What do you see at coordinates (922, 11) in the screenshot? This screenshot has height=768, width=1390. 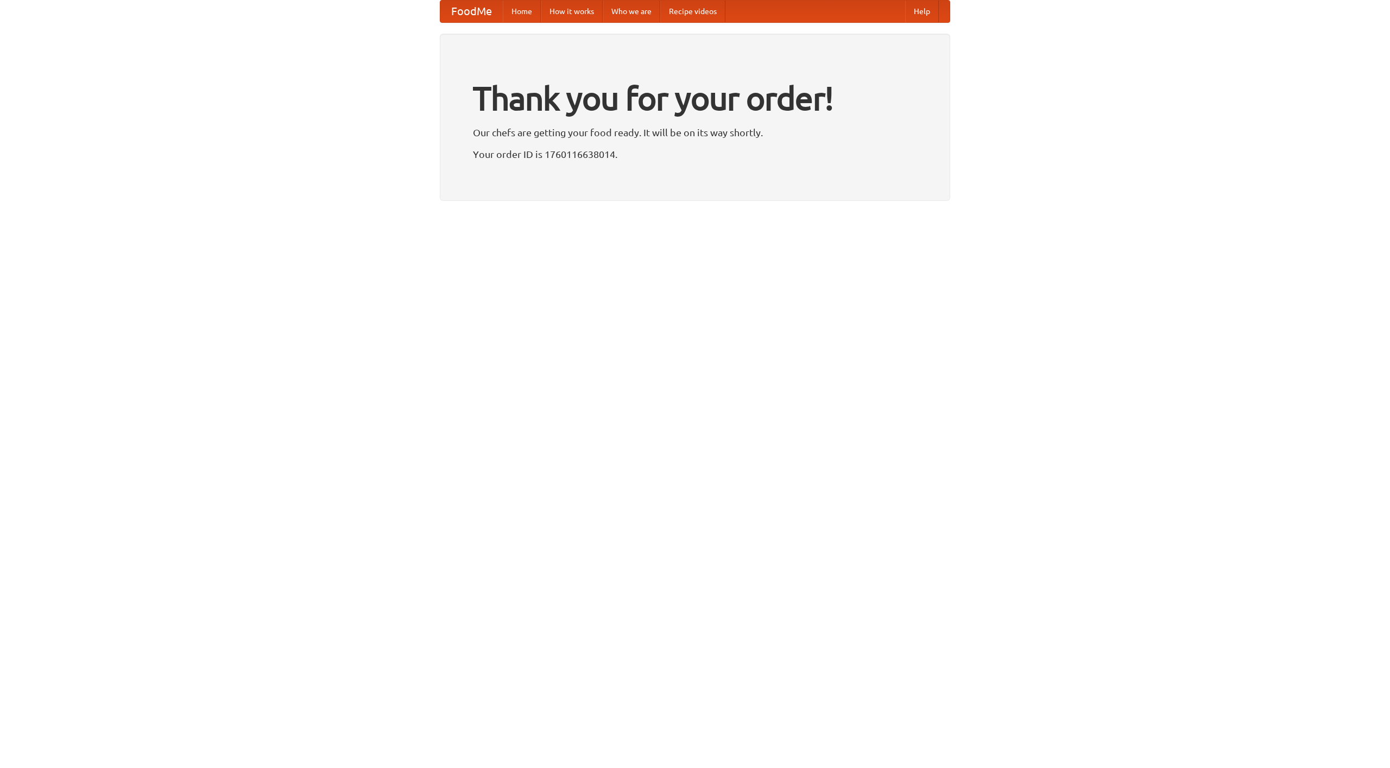 I see `a: Help` at bounding box center [922, 11].